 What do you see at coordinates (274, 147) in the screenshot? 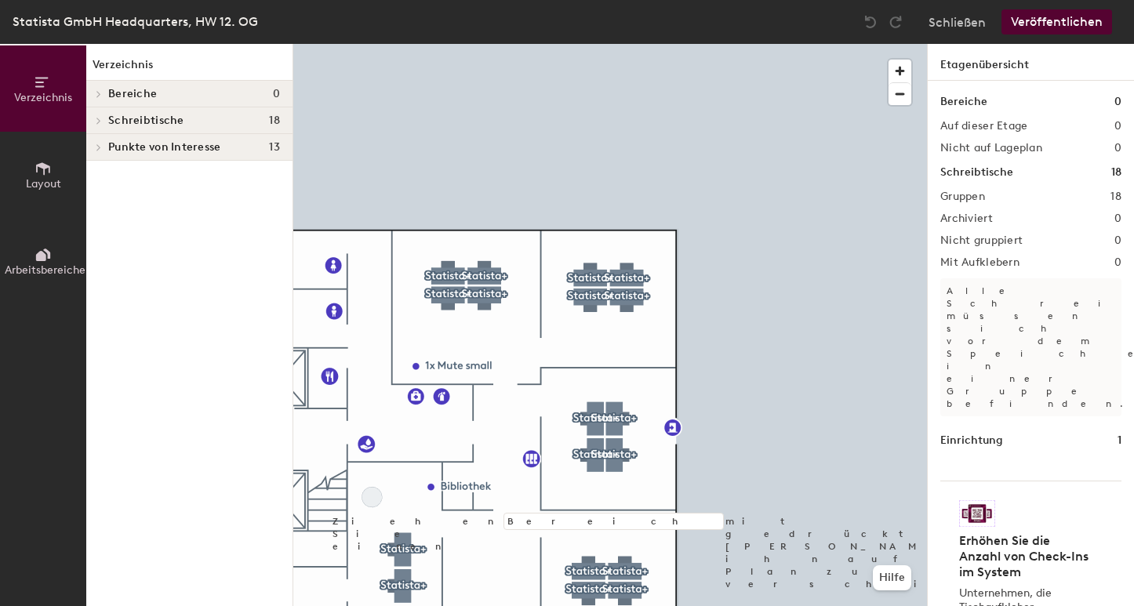
I see `span: 13` at bounding box center [274, 147].